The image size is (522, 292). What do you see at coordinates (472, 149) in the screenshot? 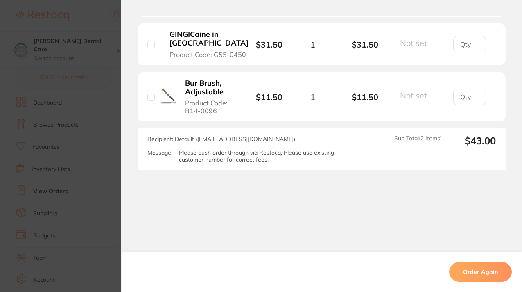
I see `output: $43.00` at bounding box center [472, 149].